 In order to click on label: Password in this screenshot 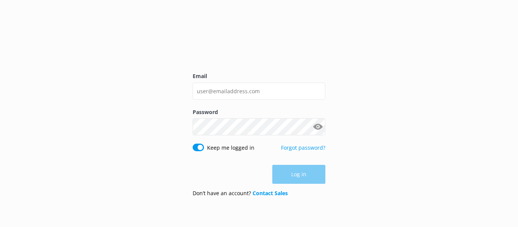, I will do `click(259, 112)`.